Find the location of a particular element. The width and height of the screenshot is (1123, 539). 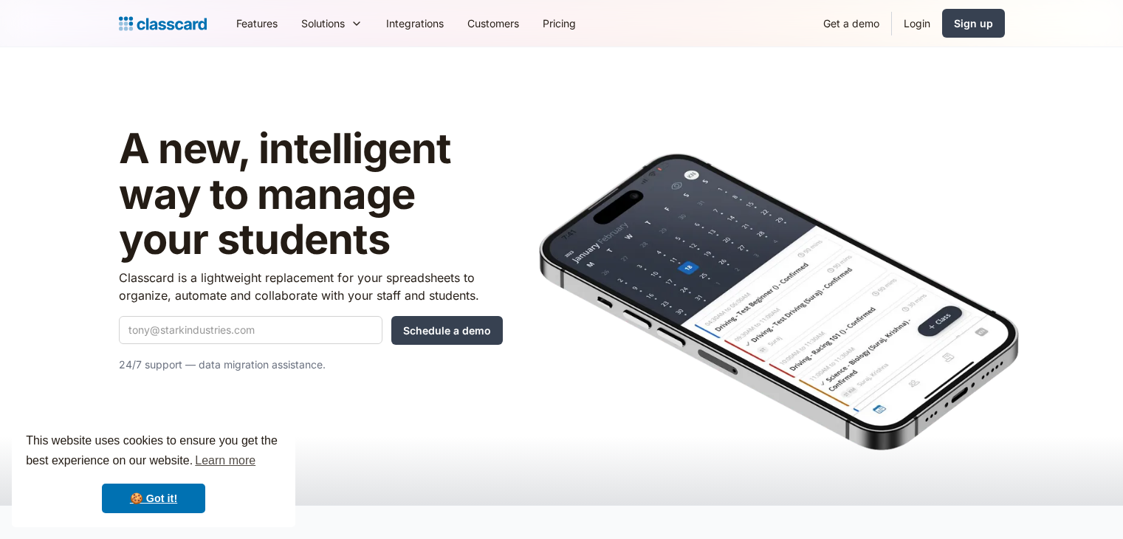

div: cookieconsent is located at coordinates (154, 473).